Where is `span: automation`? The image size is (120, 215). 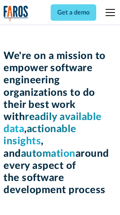
span: automation is located at coordinates (49, 154).